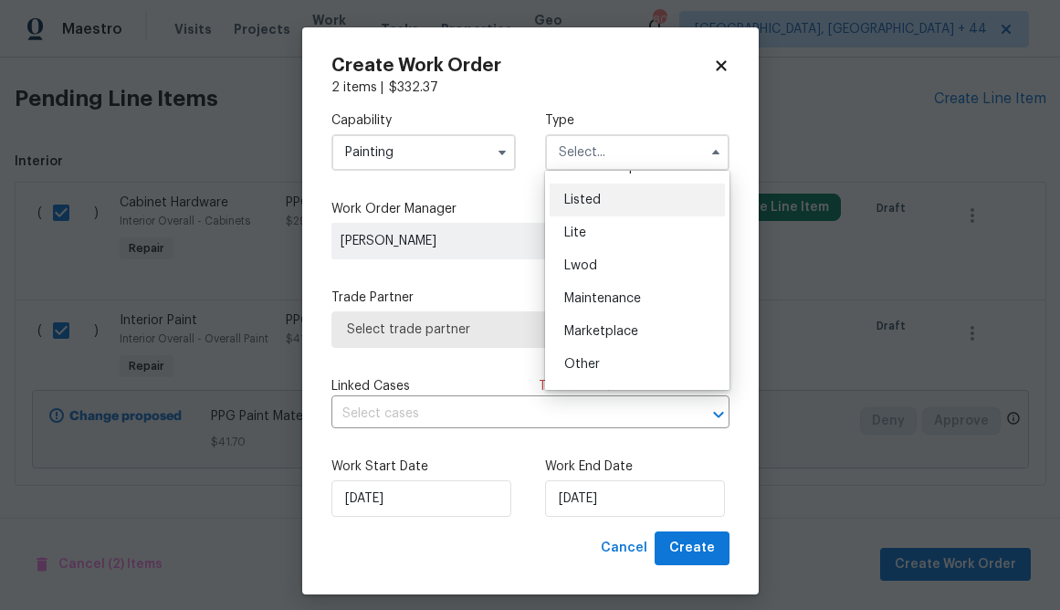  I want to click on button: Create, so click(692, 548).